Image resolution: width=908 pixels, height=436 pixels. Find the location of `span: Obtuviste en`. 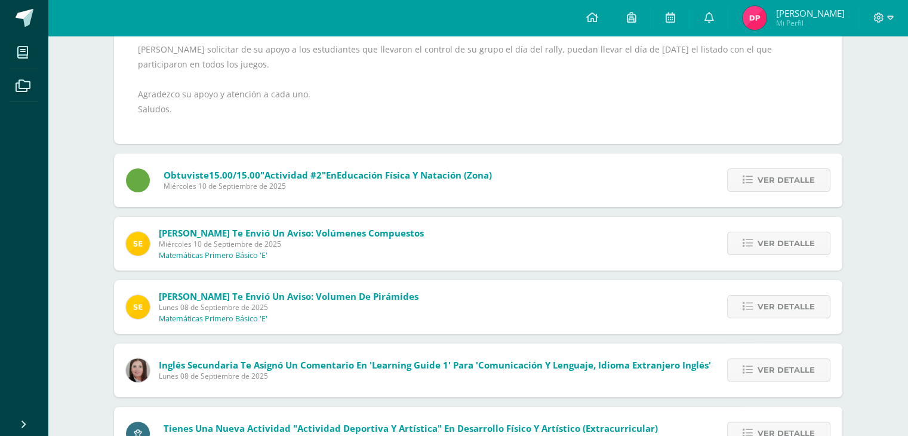

span: Obtuviste en is located at coordinates (328, 175).